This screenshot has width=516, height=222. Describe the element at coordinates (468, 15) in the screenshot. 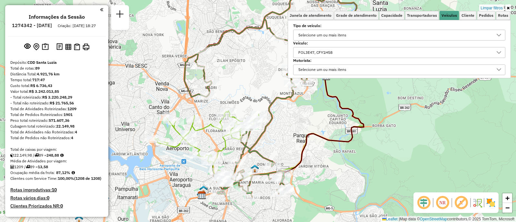

I see `span: Cliente` at that location.